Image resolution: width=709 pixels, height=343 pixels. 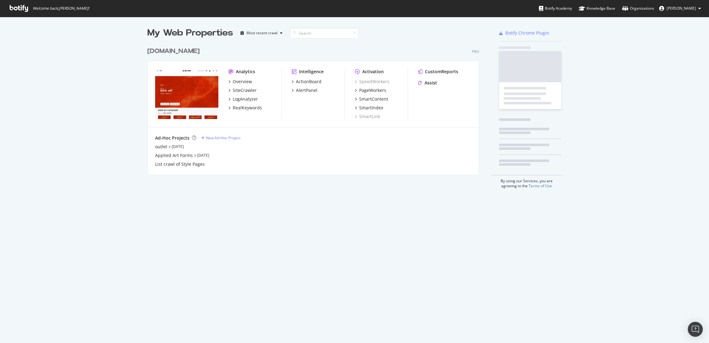 I want to click on div: Assist, so click(x=431, y=83).